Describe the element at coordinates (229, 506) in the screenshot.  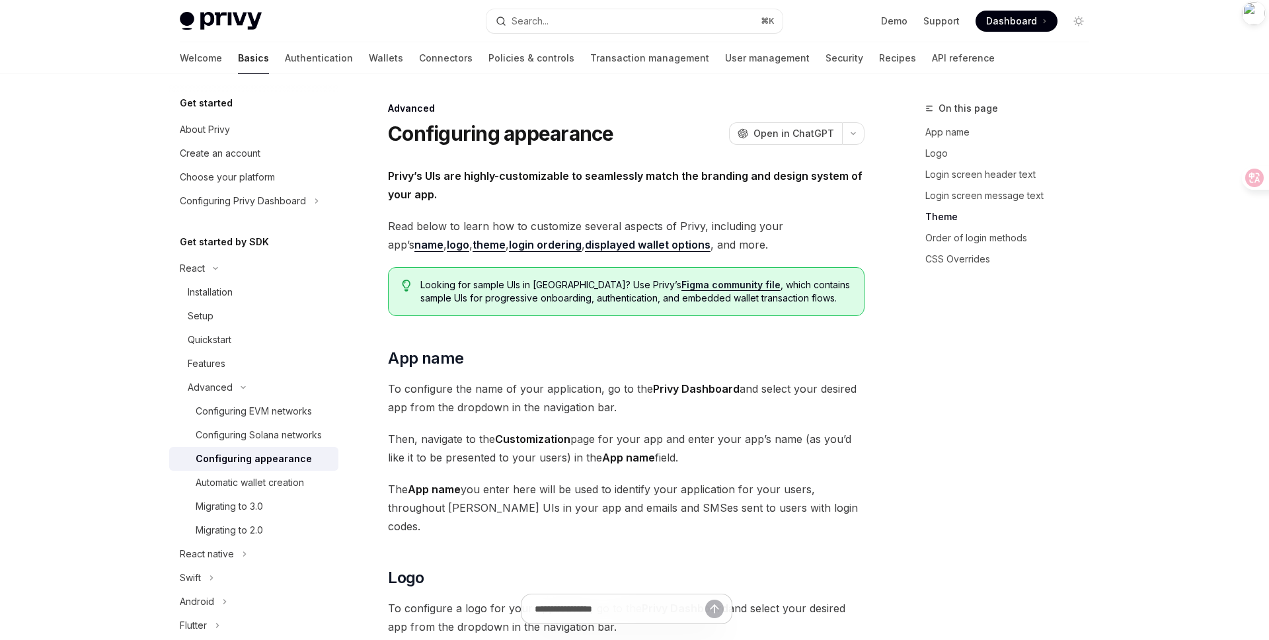
I see `div: Migrating to 3.0` at that location.